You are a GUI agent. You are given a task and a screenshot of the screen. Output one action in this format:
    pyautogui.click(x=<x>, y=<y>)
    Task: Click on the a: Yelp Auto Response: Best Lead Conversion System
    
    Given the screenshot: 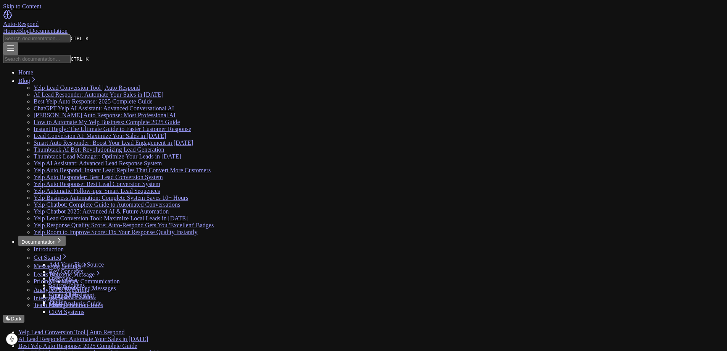 What is the action you would take?
    pyautogui.click(x=97, y=184)
    